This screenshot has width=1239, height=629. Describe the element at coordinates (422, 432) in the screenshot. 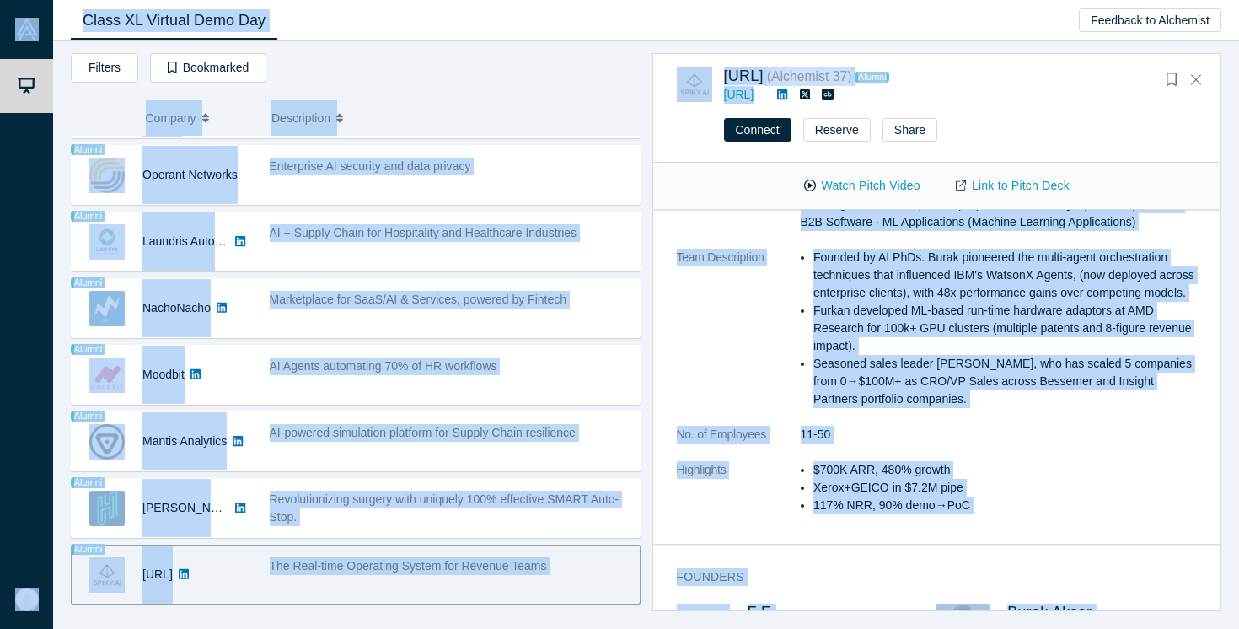

I see `span: AI-powered simulation platform for Supply Chain resilience` at that location.